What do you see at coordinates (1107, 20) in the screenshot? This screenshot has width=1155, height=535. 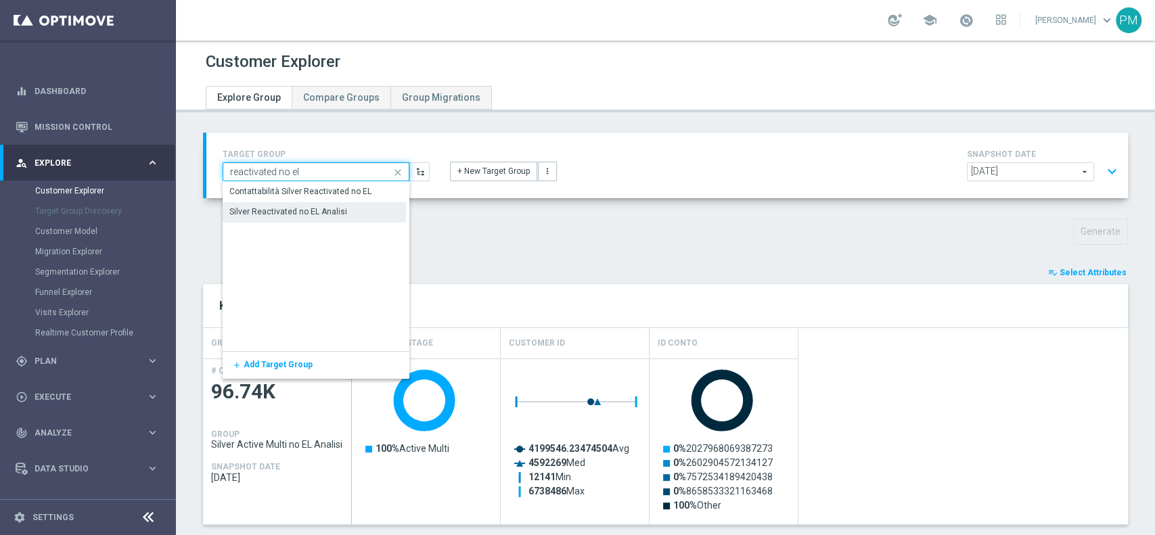 I see `span: keyboard_arrow_down` at bounding box center [1107, 20].